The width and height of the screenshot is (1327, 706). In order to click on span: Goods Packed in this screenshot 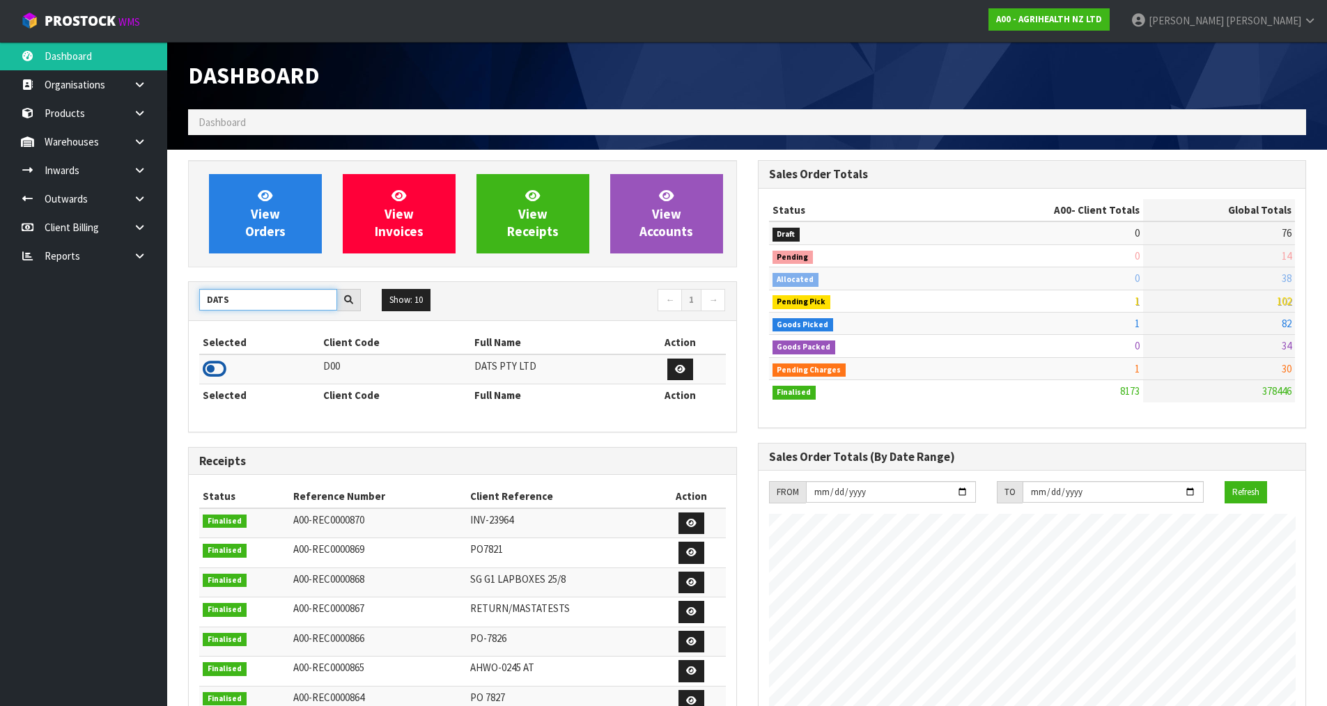, I will do `click(804, 348)`.